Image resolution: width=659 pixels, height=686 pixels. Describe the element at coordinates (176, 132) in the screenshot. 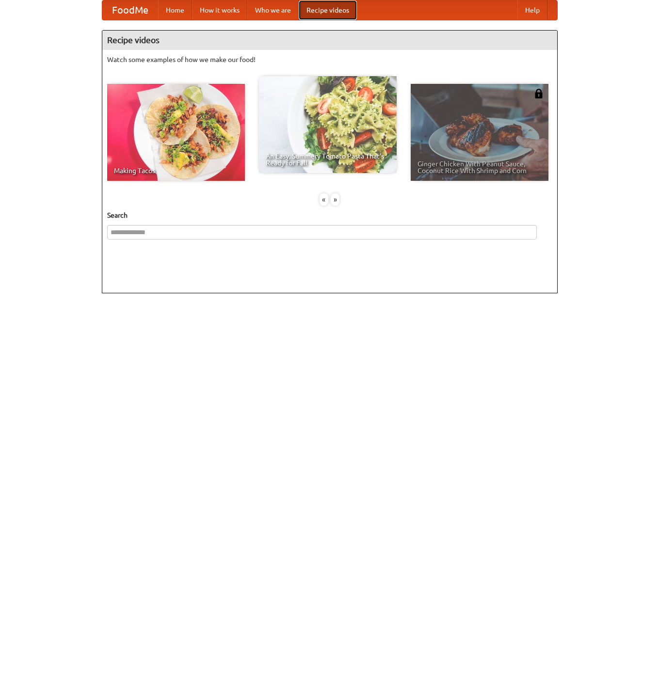

I see `a: Making Tacos` at that location.